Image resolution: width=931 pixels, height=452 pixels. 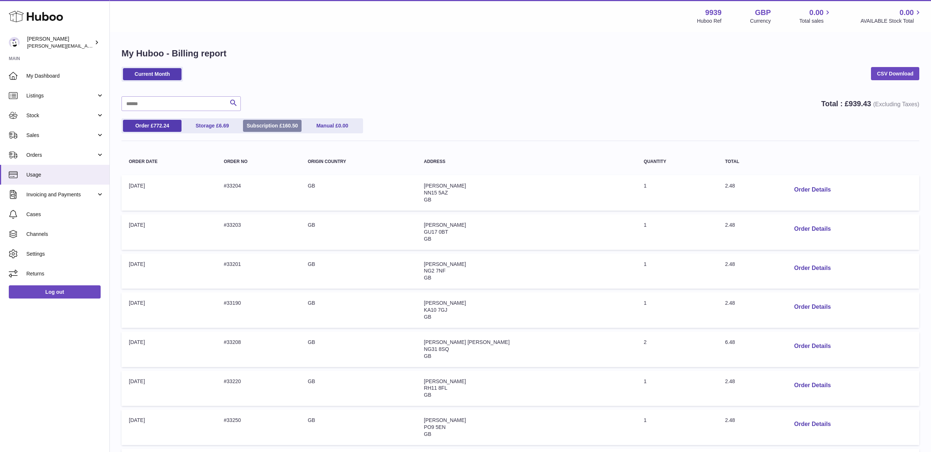 I want to click on div: Huboo Ref, so click(x=709, y=21).